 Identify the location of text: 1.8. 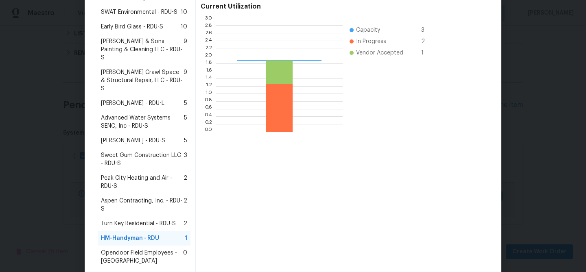
(209, 64).